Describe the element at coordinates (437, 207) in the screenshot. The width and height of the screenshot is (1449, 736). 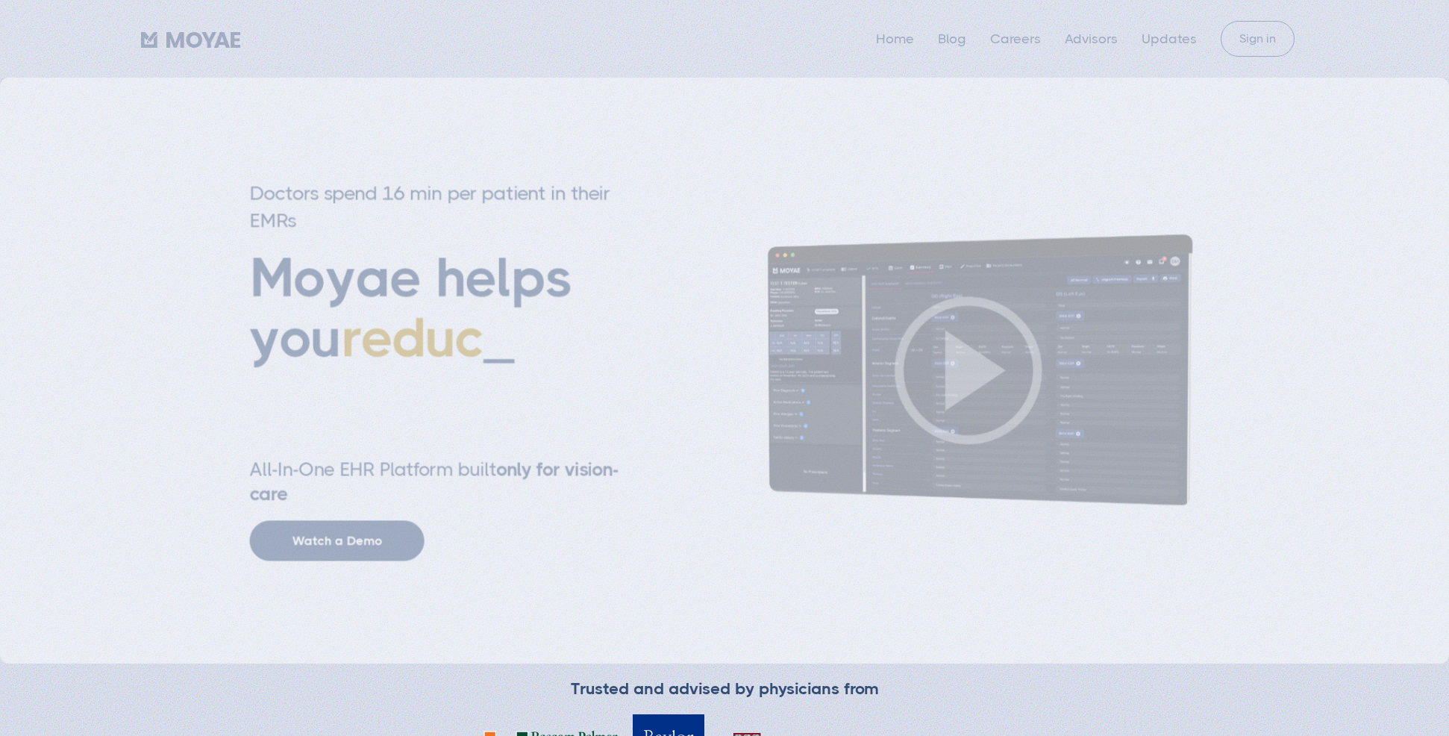
I see `h3: Doctors spend 16 min per patient in their EMRs` at that location.